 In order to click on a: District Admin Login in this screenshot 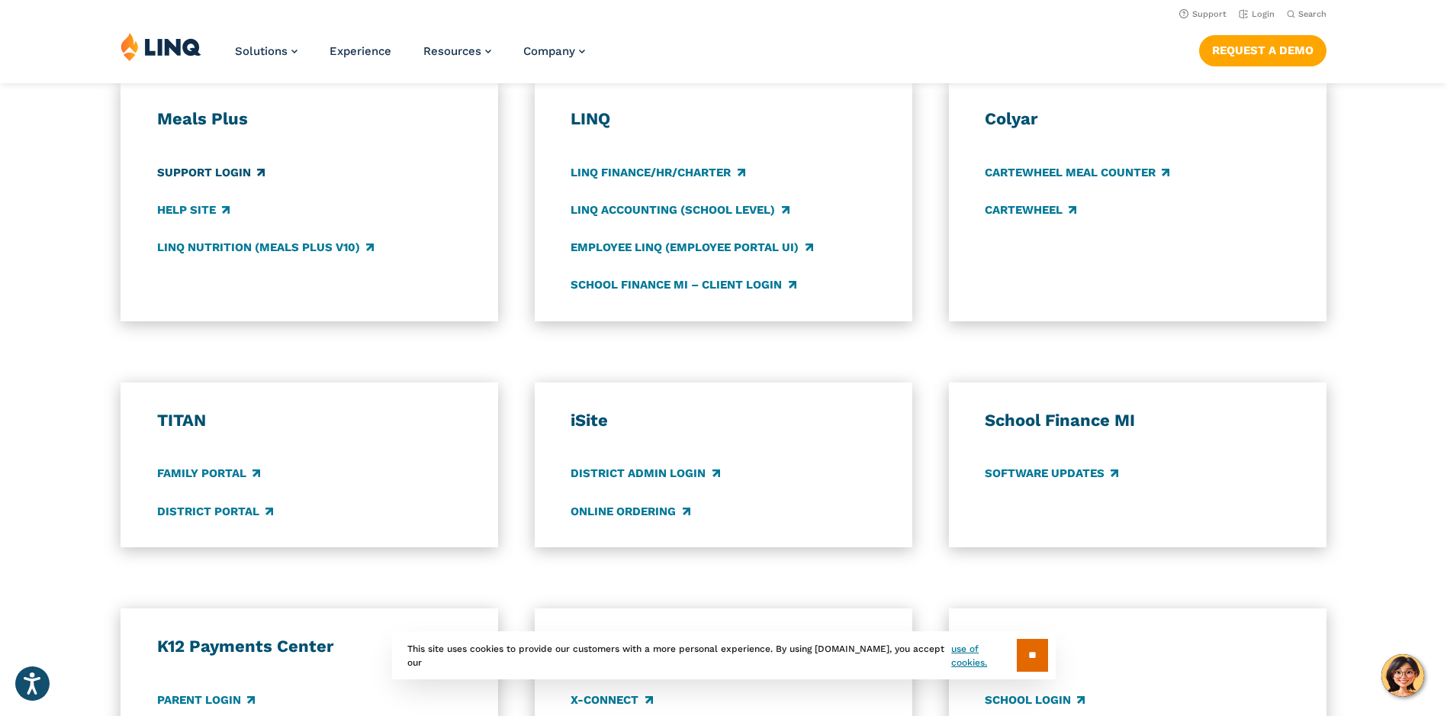, I will do `click(645, 474)`.